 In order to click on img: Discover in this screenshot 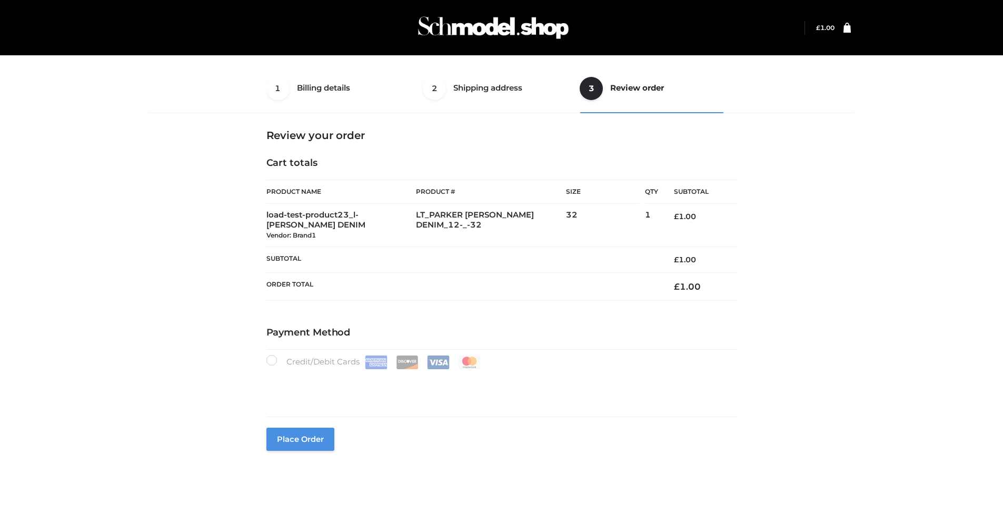, I will do `click(407, 362)`.